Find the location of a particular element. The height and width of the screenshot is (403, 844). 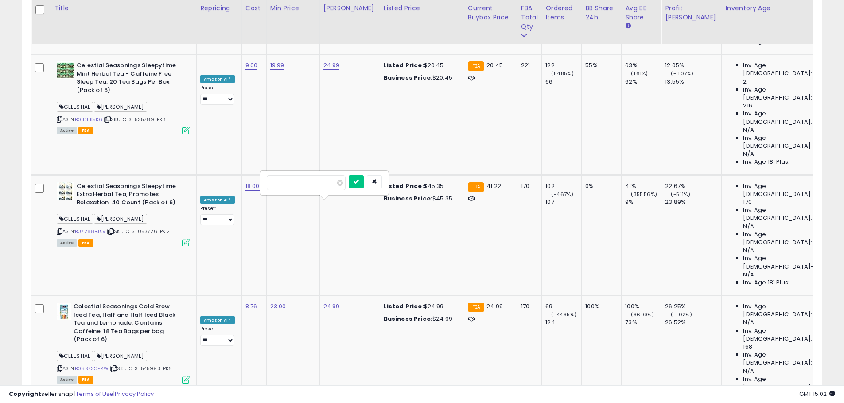

b: Business Price: is located at coordinates (408, 77).